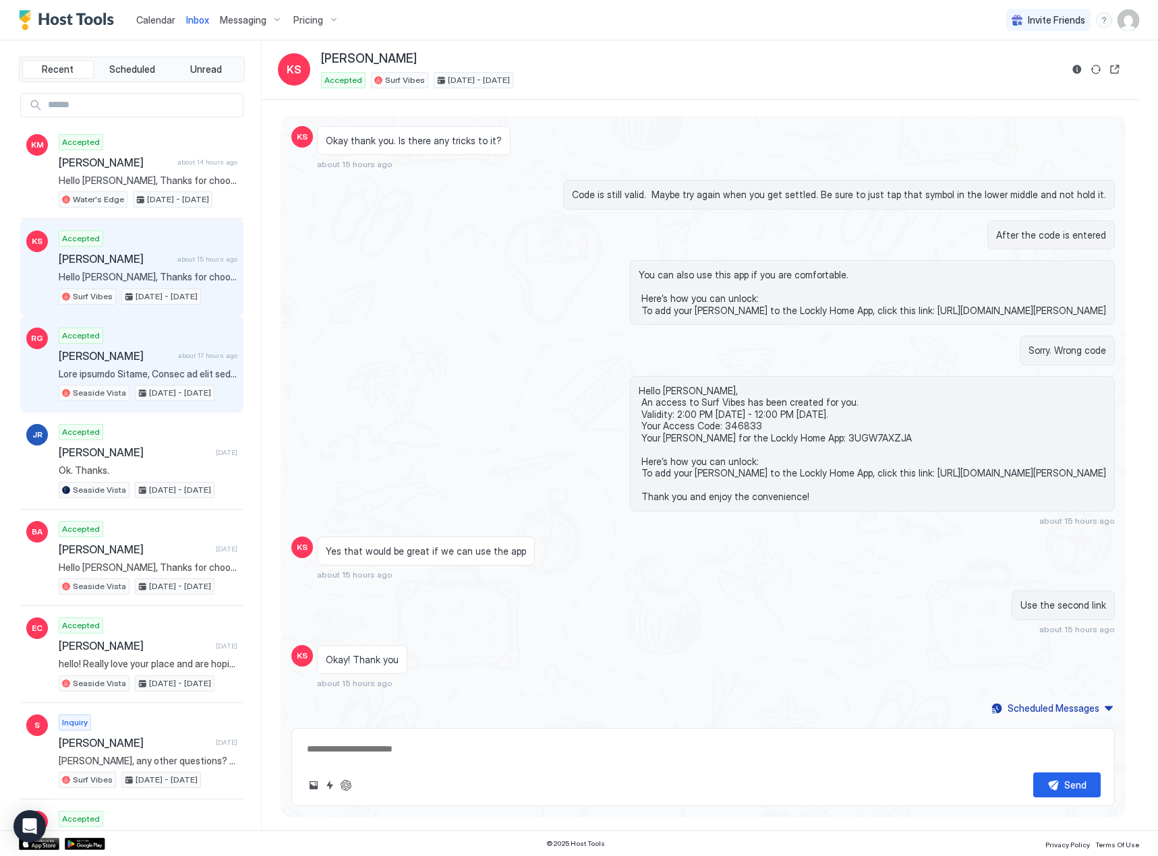 The height and width of the screenshot is (856, 1158). What do you see at coordinates (75, 723) in the screenshot?
I see `span: Inquiry` at bounding box center [75, 723].